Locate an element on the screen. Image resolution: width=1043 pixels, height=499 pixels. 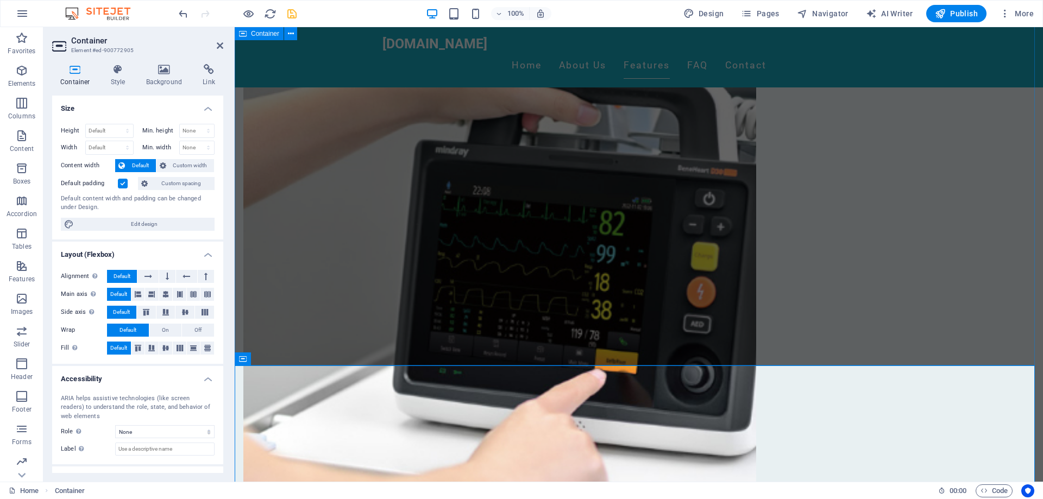
span: Off is located at coordinates (198, 330).